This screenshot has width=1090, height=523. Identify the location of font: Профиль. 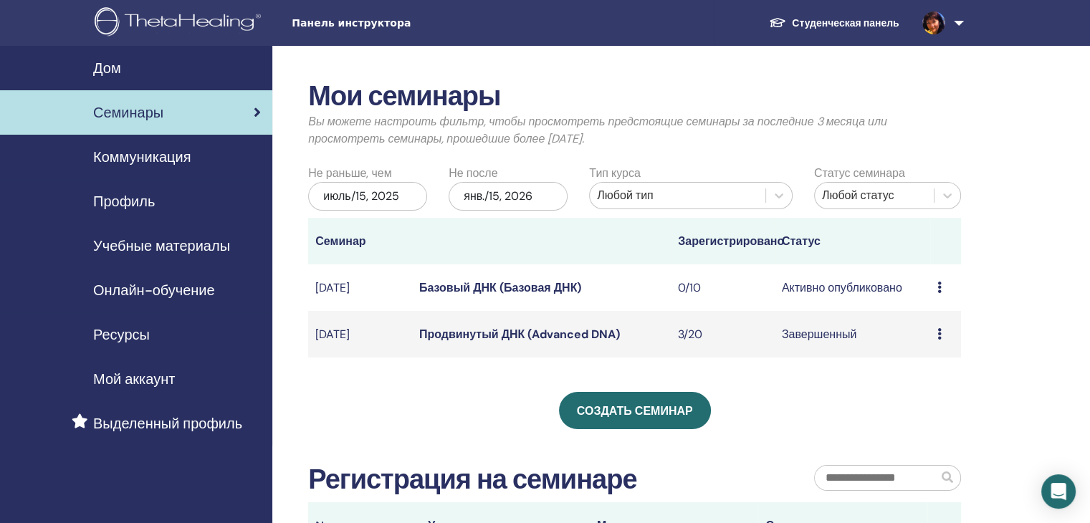
(124, 201).